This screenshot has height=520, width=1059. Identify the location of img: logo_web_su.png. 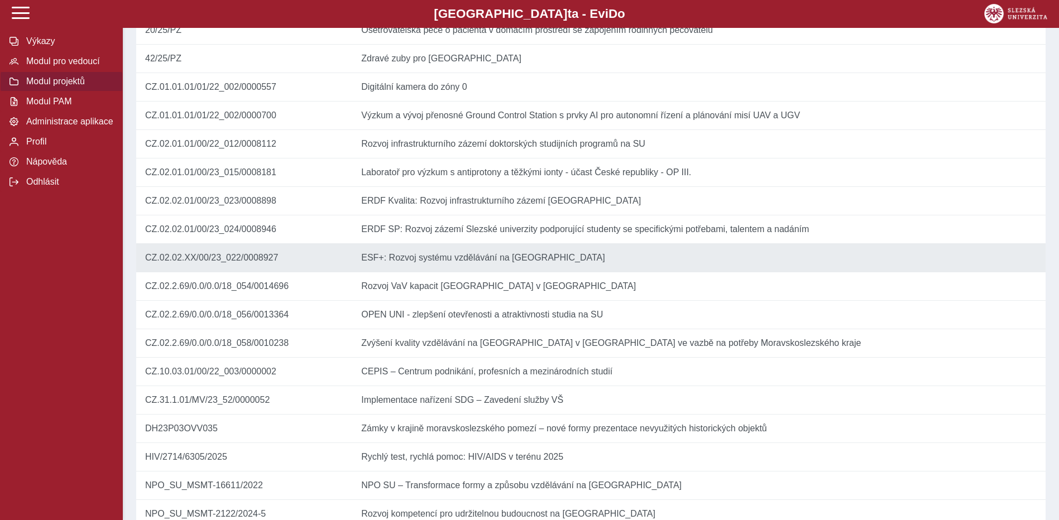
(1015, 13).